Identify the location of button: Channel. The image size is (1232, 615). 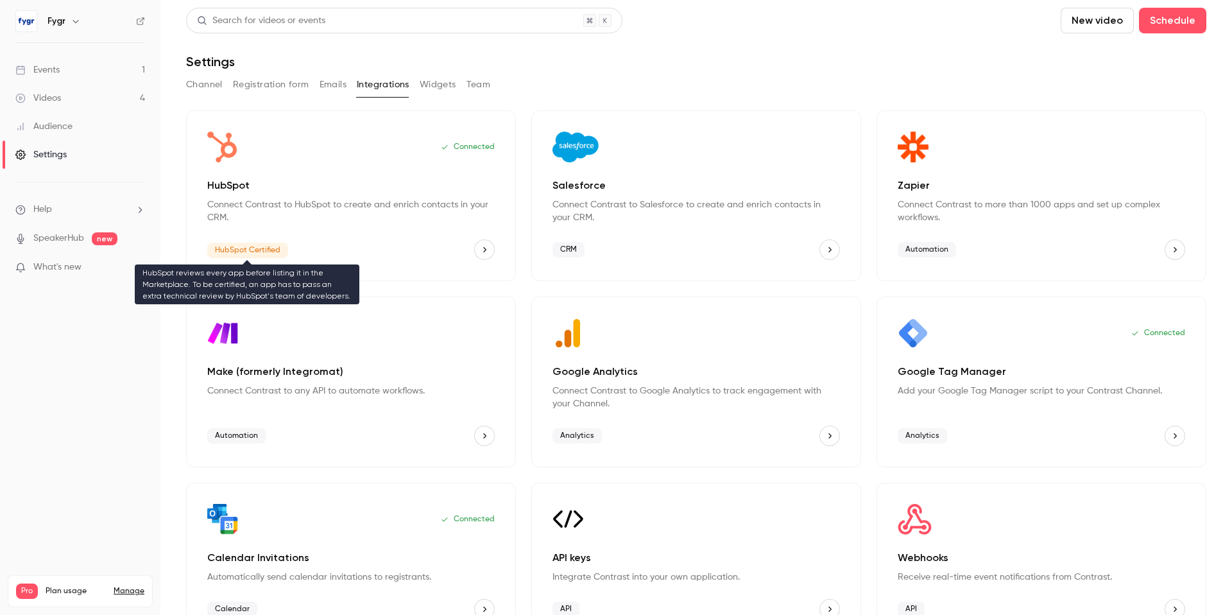
(204, 85).